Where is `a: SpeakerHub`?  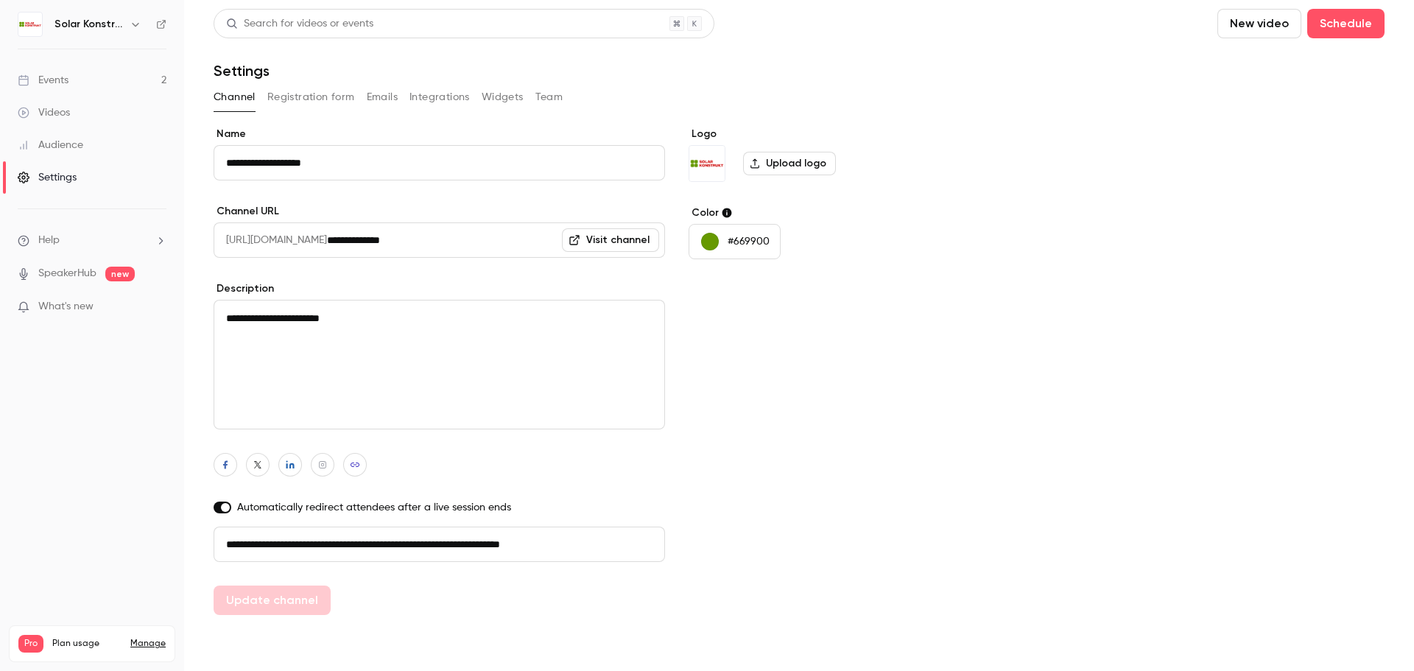
a: SpeakerHub is located at coordinates (67, 273).